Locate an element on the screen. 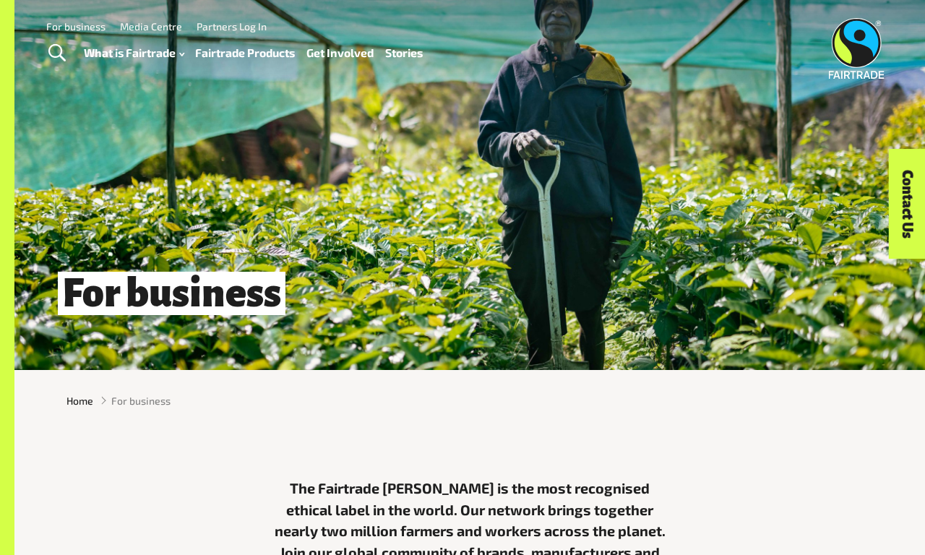 The image size is (925, 555). a: Toggle Search is located at coordinates (56, 53).